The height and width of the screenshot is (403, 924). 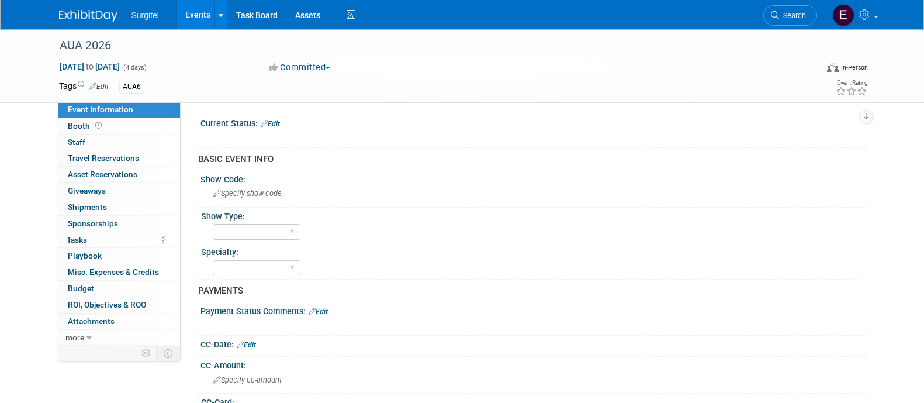 I want to click on div: AUA 2026, so click(x=427, y=46).